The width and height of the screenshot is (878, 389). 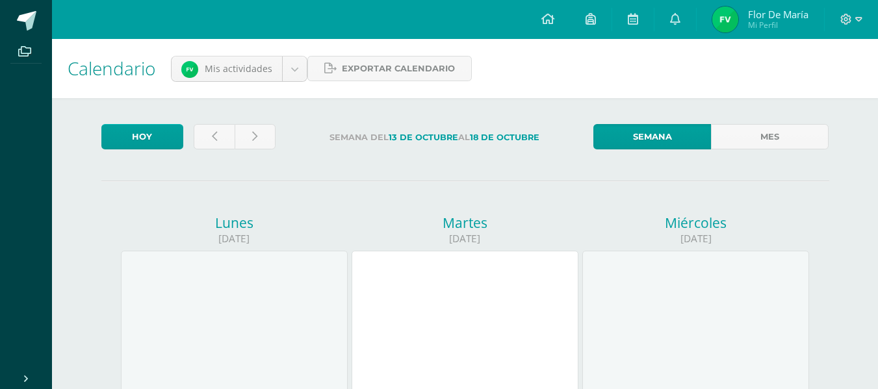 I want to click on div: Lunes, so click(x=234, y=223).